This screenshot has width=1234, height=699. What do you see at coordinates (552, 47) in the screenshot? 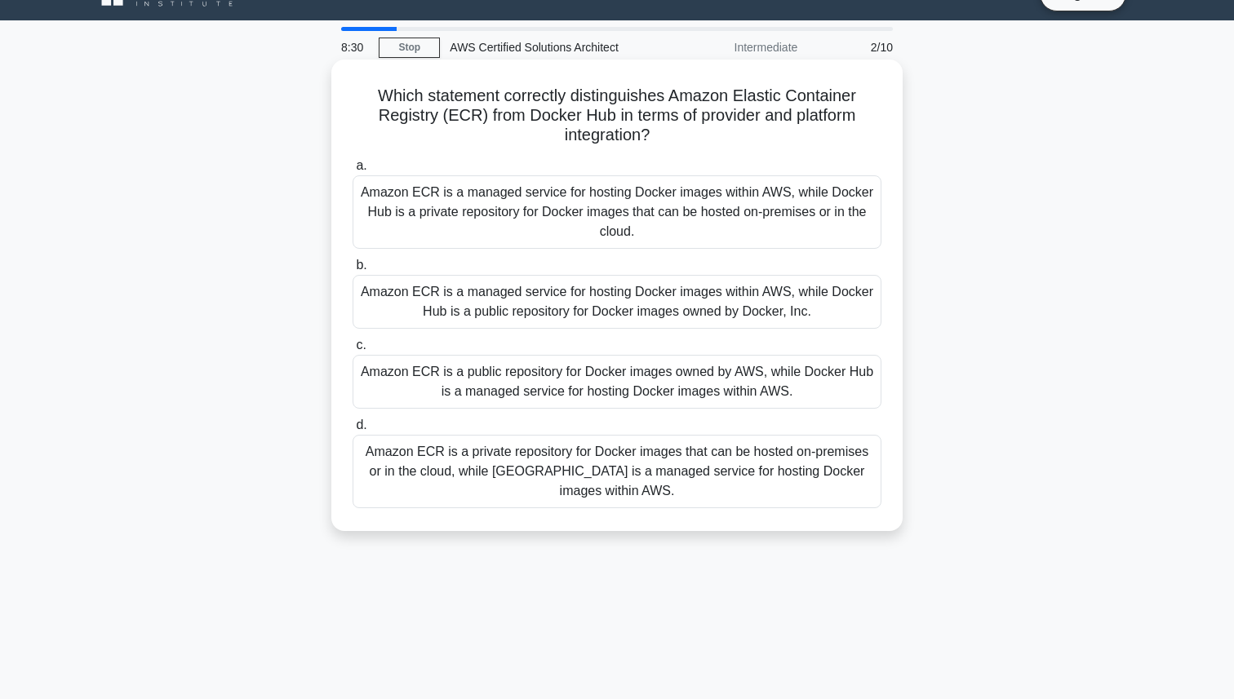
I see `div: AWS Certified Solutions Architect` at bounding box center [552, 47].